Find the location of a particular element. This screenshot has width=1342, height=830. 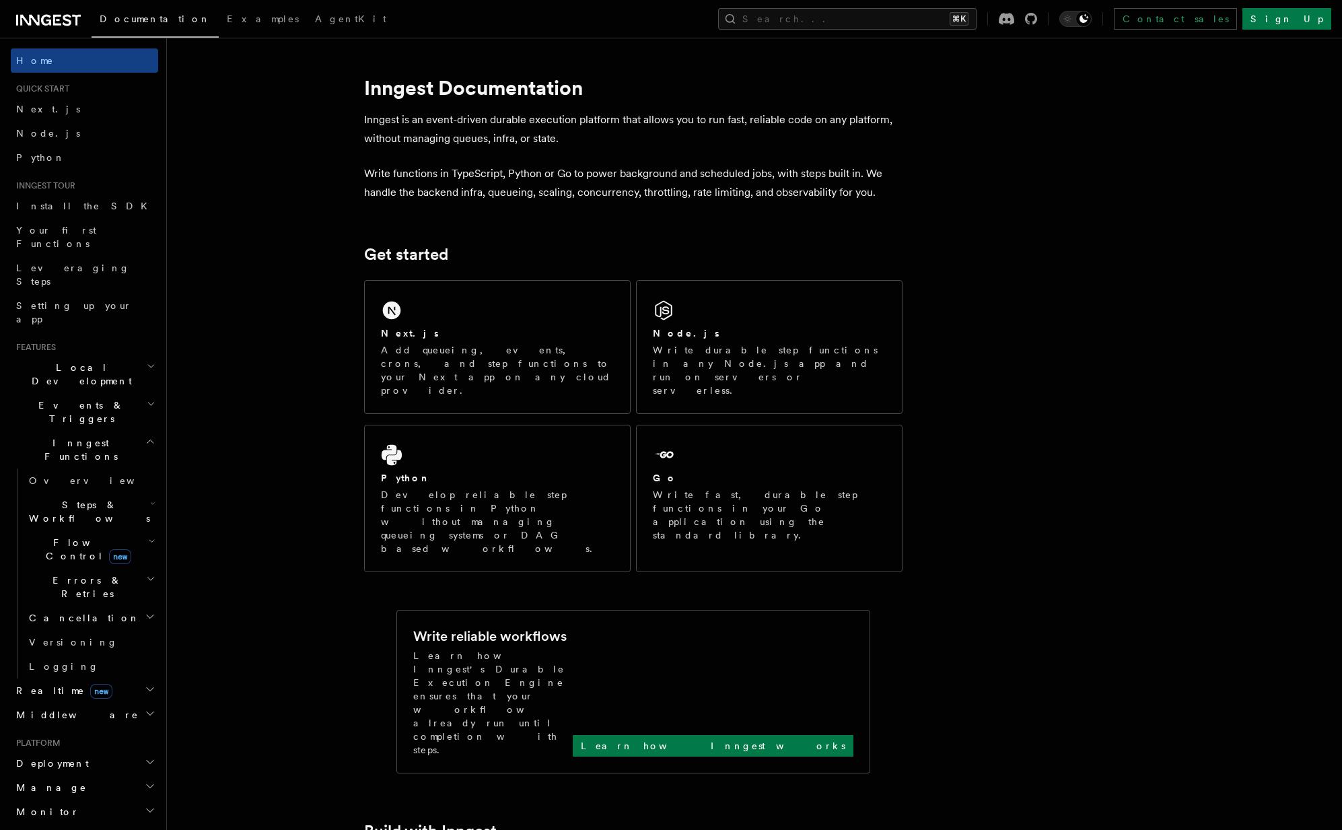

a: Next.js is located at coordinates (84, 109).